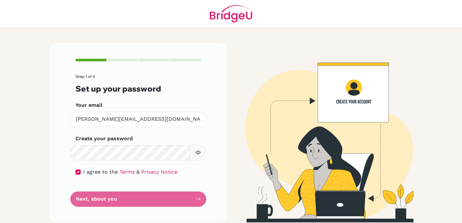  Describe the element at coordinates (89, 105) in the screenshot. I see `label: Your email` at that location.